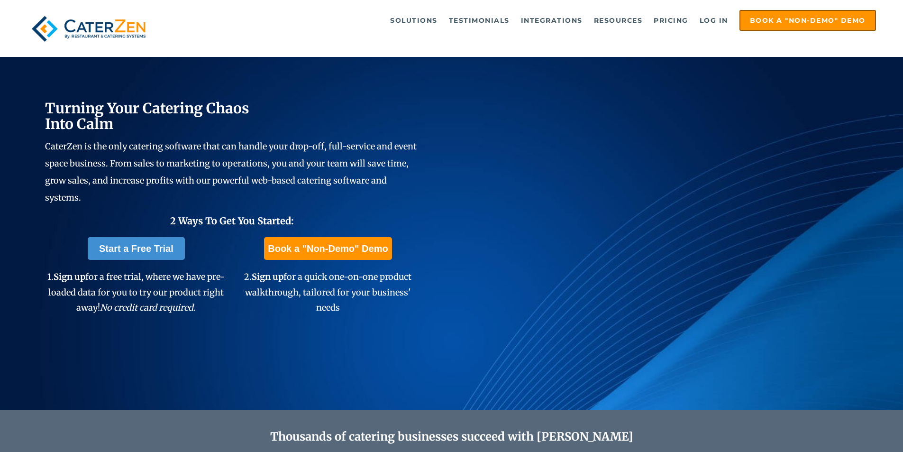  Describe the element at coordinates (552, 20) in the screenshot. I see `a: Integrations` at that location.